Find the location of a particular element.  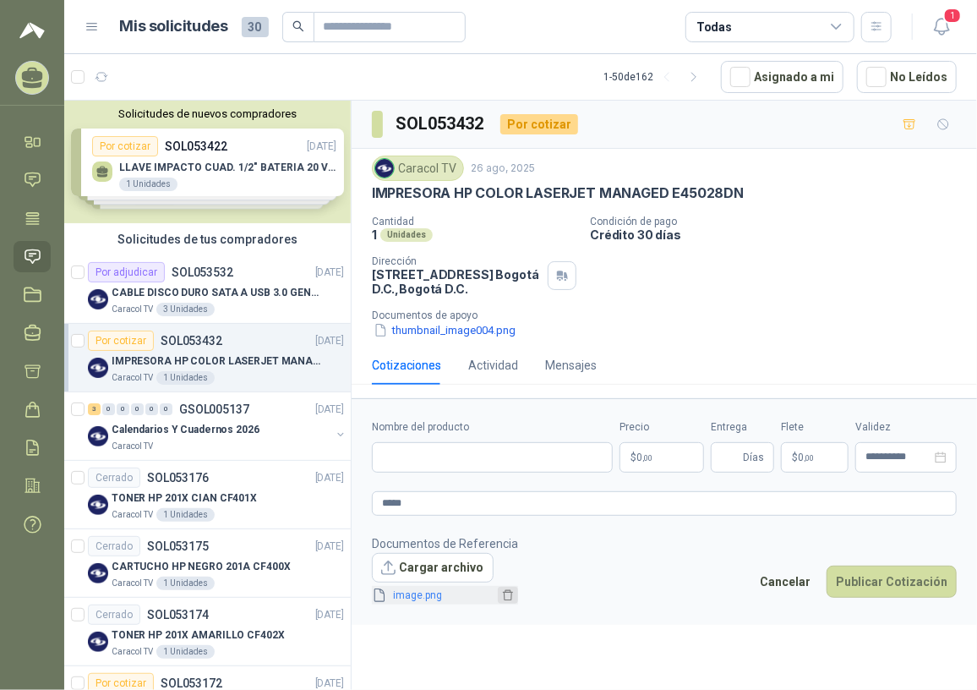

div: Mensajes is located at coordinates (571, 365).